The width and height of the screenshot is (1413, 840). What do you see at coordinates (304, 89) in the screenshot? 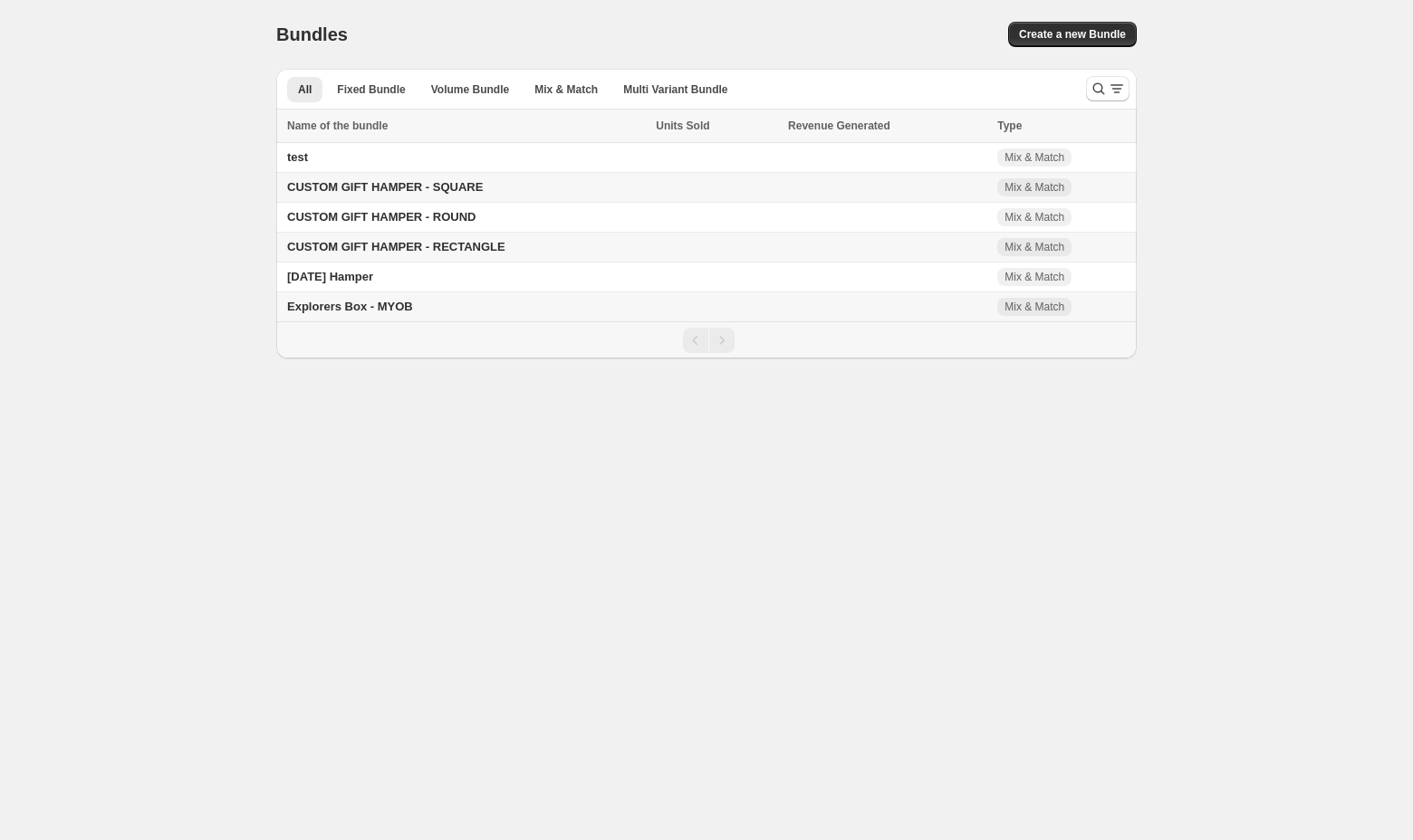
I see `span: All` at bounding box center [304, 89].